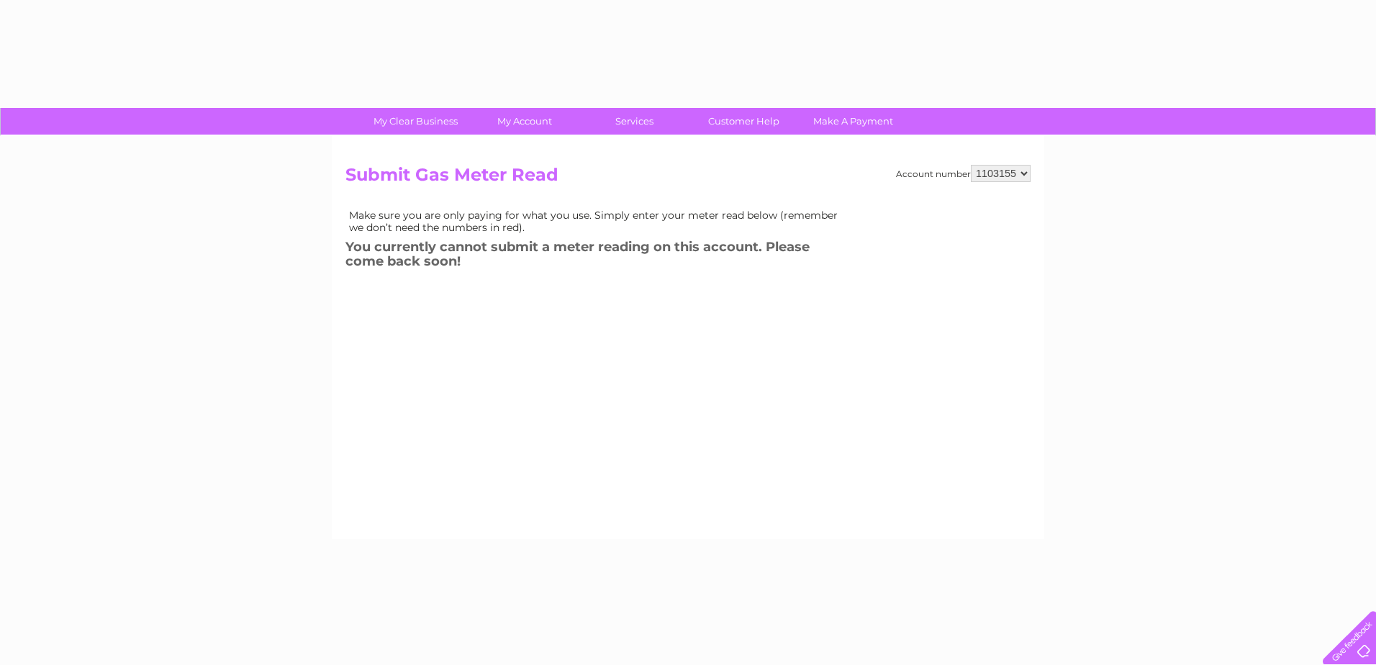 This screenshot has width=1376, height=665. Describe the element at coordinates (415, 121) in the screenshot. I see `a: My Clear Business` at that location.